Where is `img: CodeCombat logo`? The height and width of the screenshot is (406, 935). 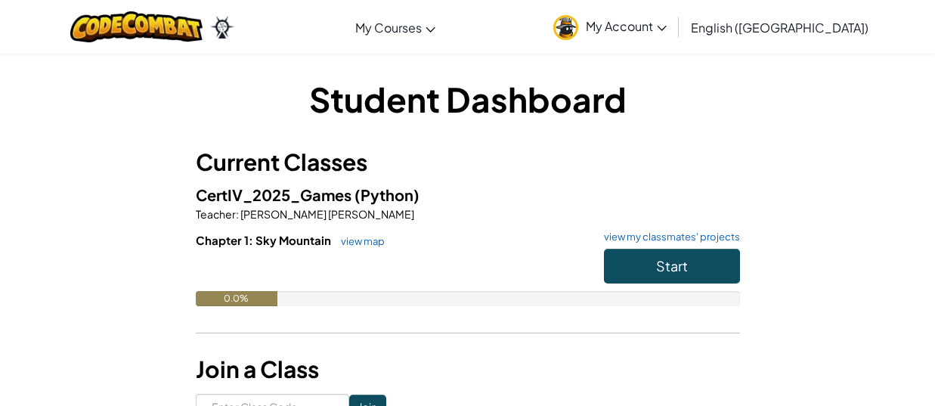
img: CodeCombat logo is located at coordinates (136, 26).